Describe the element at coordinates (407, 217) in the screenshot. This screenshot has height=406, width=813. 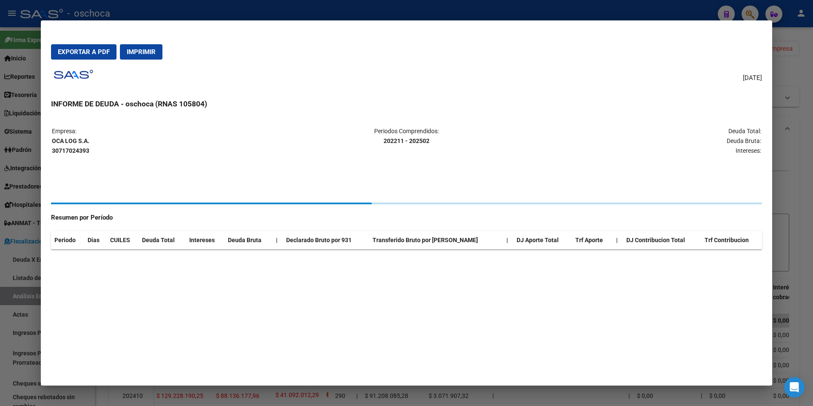
I see `h4: Resumen por Período` at that location.